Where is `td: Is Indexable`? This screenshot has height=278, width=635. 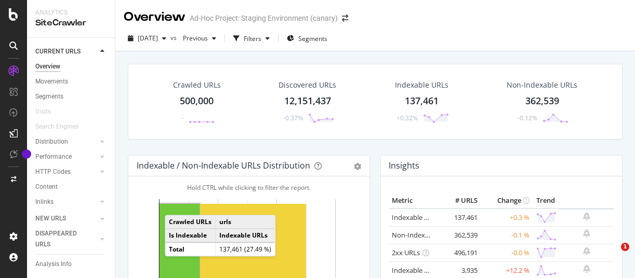 td: Is Indexable is located at coordinates (190, 236).